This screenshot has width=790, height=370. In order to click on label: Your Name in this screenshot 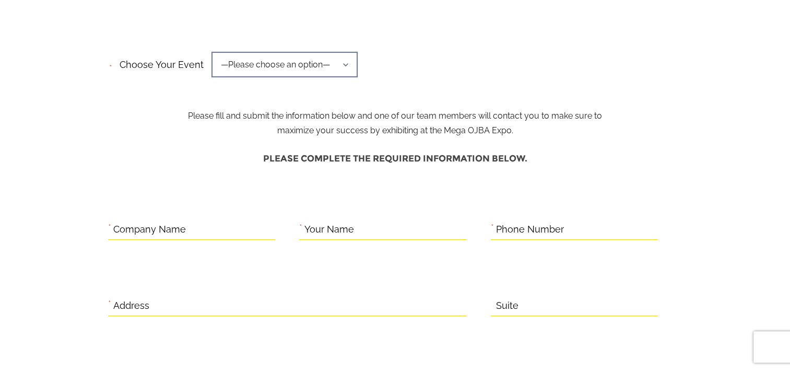, I will do `click(329, 229)`.